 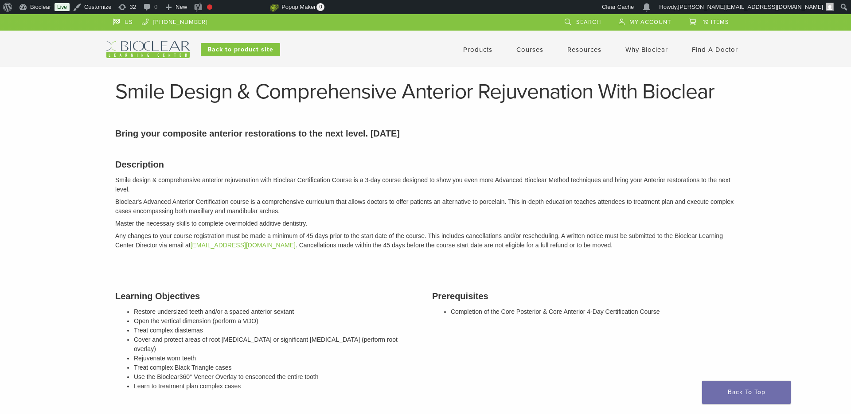 I want to click on a: Search, so click(x=583, y=21).